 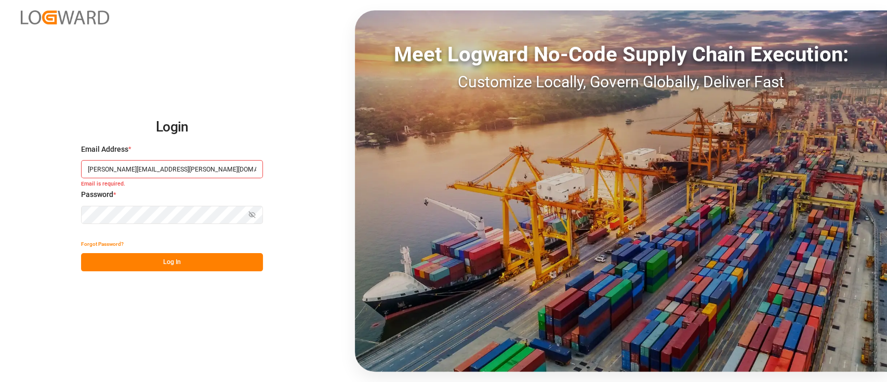 What do you see at coordinates (172, 169) in the screenshot?
I see `input: Enter your email` at bounding box center [172, 169].